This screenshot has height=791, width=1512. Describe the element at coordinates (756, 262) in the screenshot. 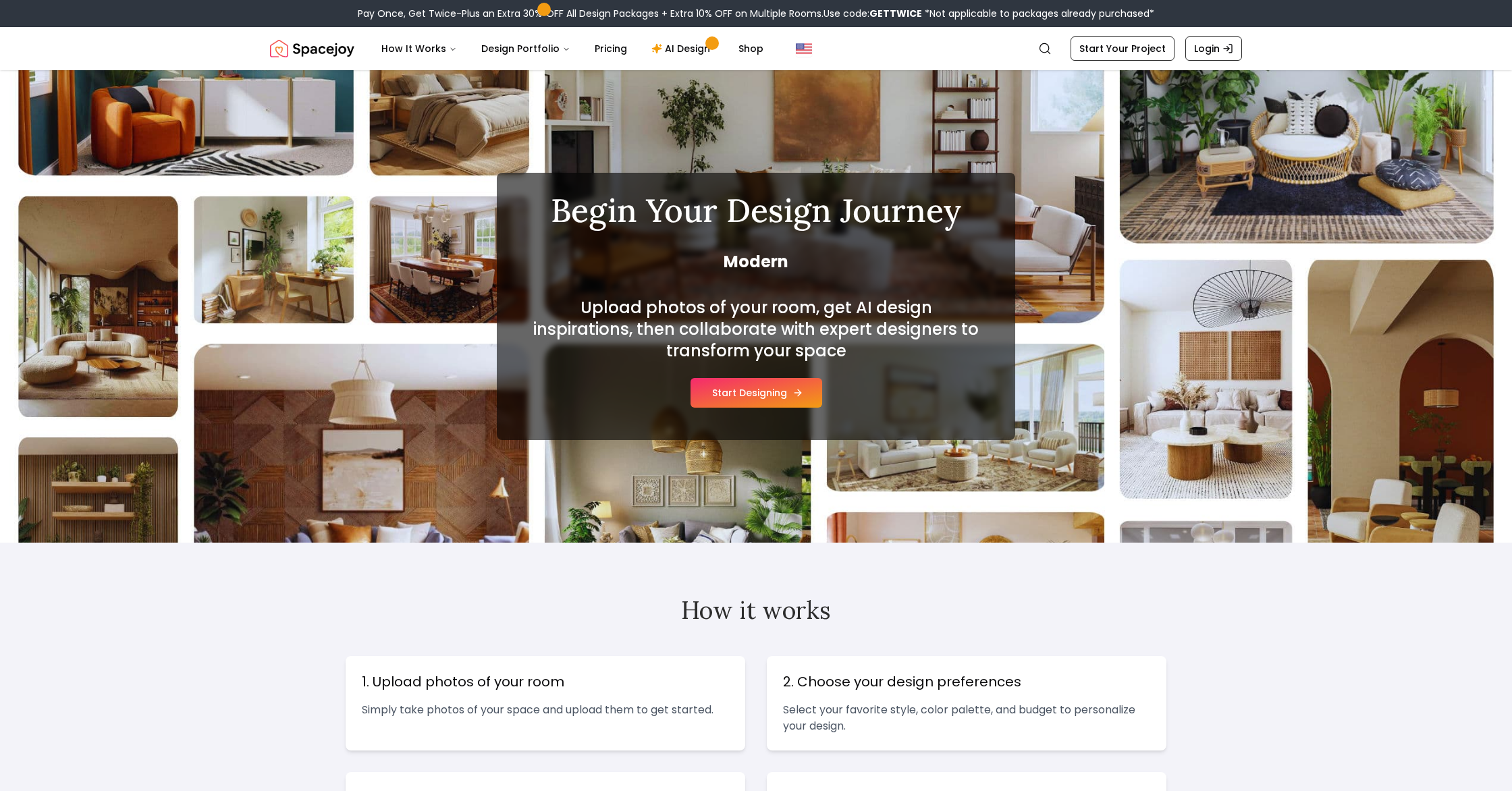

I see `span: Modern` at that location.